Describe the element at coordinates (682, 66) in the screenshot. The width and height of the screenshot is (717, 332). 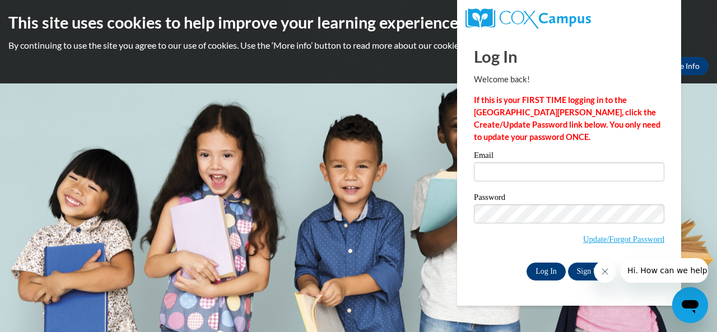
I see `a: More Info` at that location.